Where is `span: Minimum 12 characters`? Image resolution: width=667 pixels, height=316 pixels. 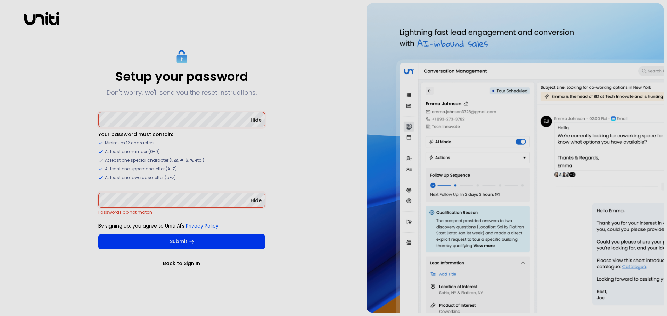
span: Minimum 12 characters is located at coordinates (130, 143).